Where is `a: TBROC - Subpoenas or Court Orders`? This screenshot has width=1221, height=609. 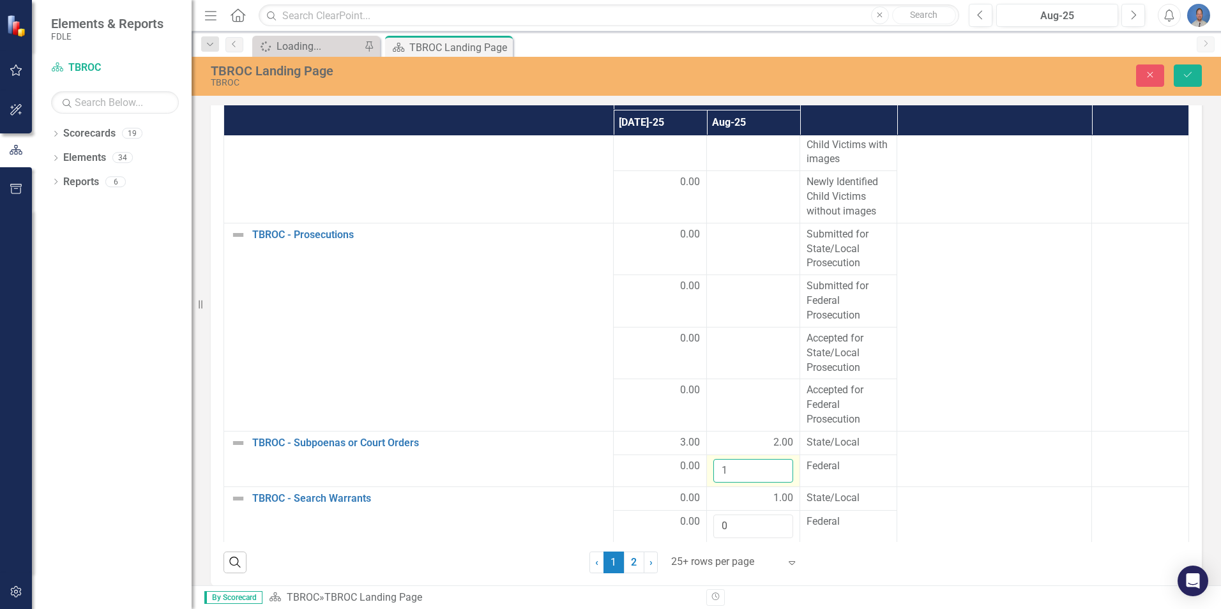 a: TBROC - Subpoenas or Court Orders is located at coordinates (429, 443).